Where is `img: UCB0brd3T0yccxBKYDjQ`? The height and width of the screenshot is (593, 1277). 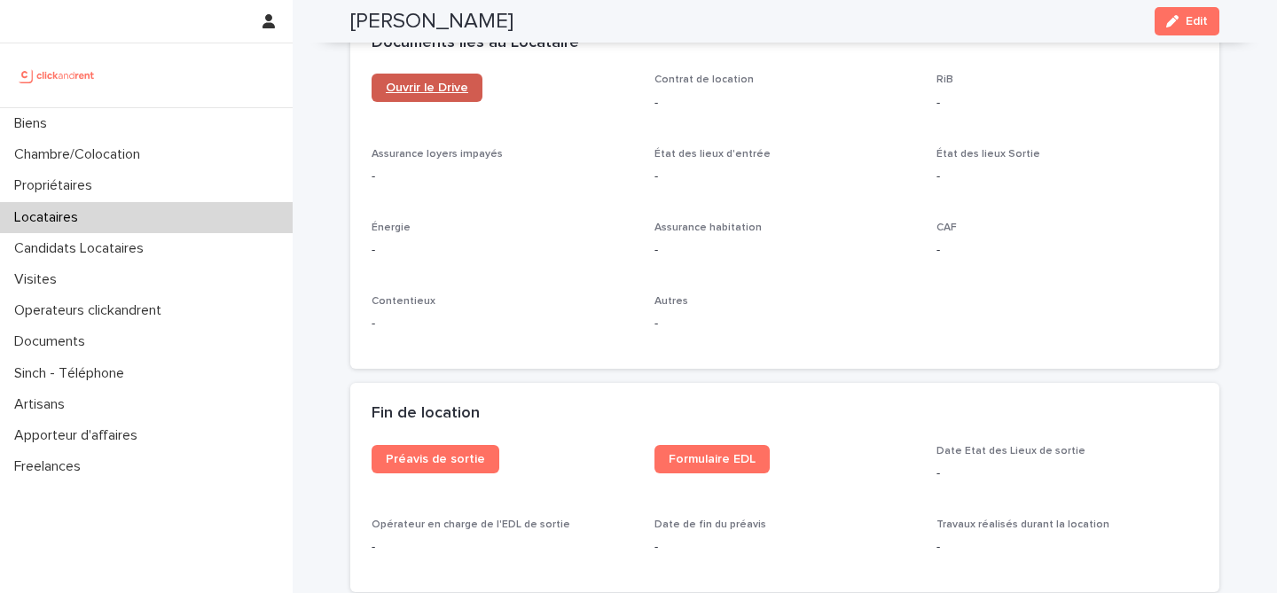 img: UCB0brd3T0yccxBKYDjQ is located at coordinates (57, 75).